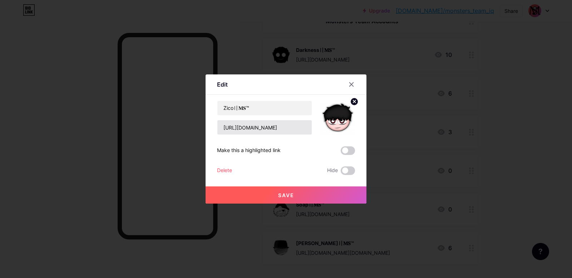 Image resolution: width=572 pixels, height=278 pixels. What do you see at coordinates (222, 84) in the screenshot?
I see `div: Edit` at bounding box center [222, 84].